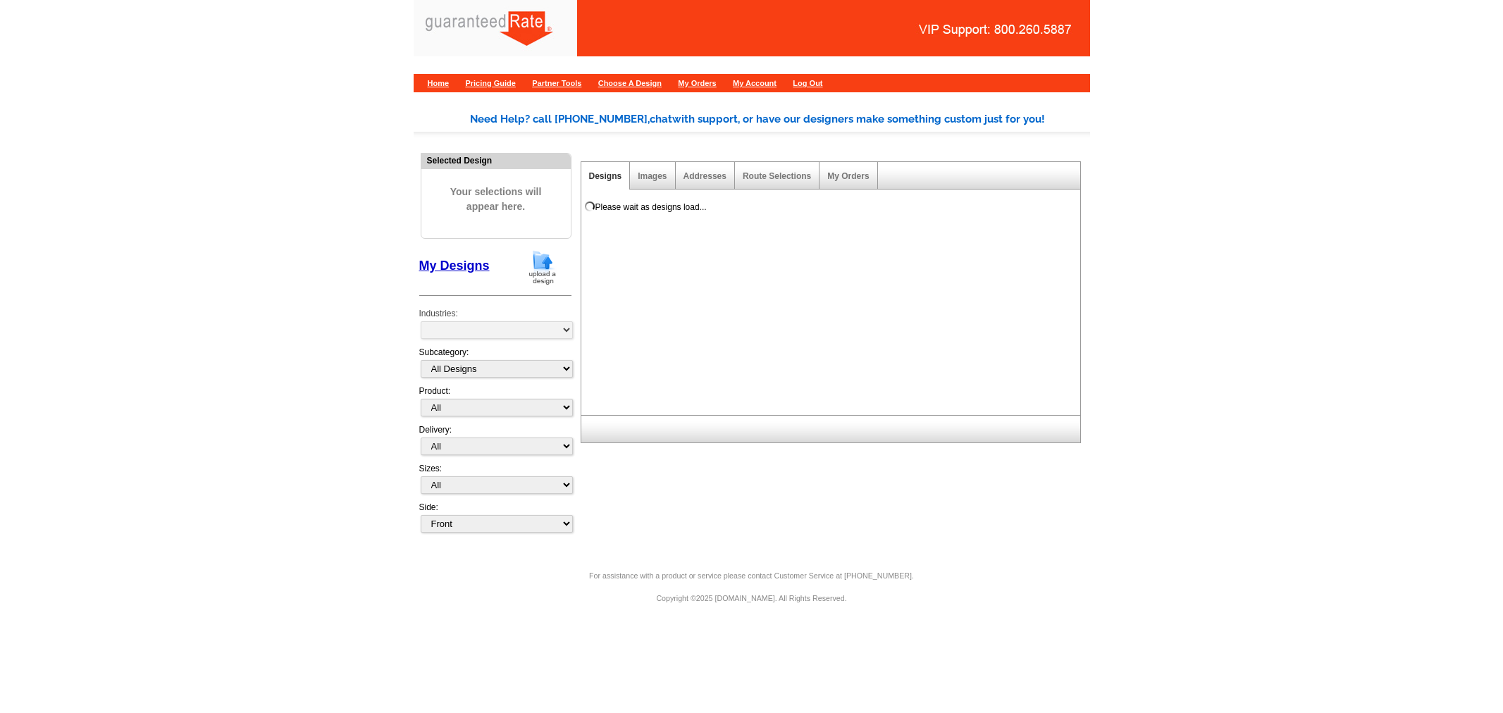 Image resolution: width=1503 pixels, height=713 pixels. I want to click on a: Log Out, so click(807, 83).